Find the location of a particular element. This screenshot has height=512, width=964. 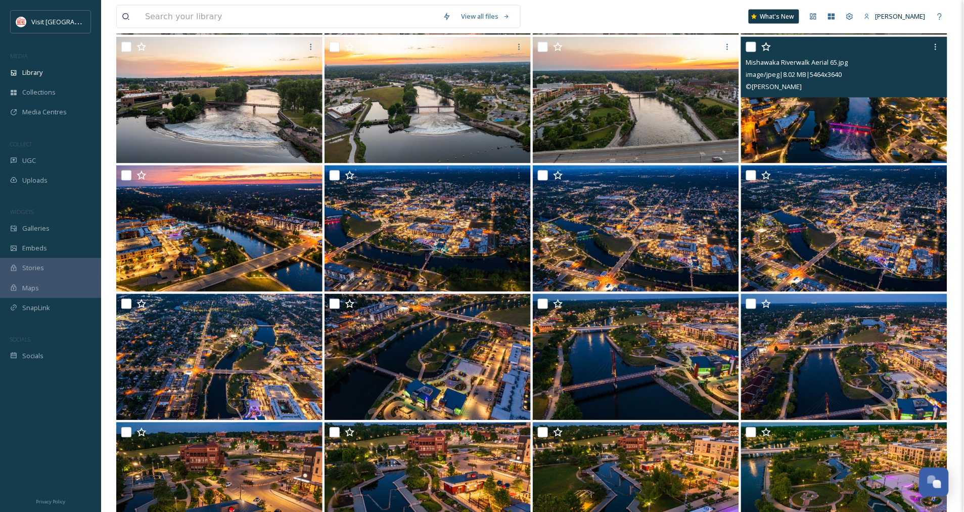

img: Mishawaka Riverwalk Aerial 60.jpg is located at coordinates (219, 357).